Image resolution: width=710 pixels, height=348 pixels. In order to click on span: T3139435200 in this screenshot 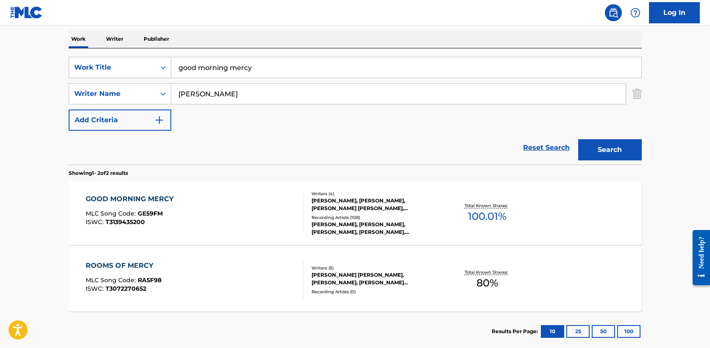, I will do `click(125, 222)`.